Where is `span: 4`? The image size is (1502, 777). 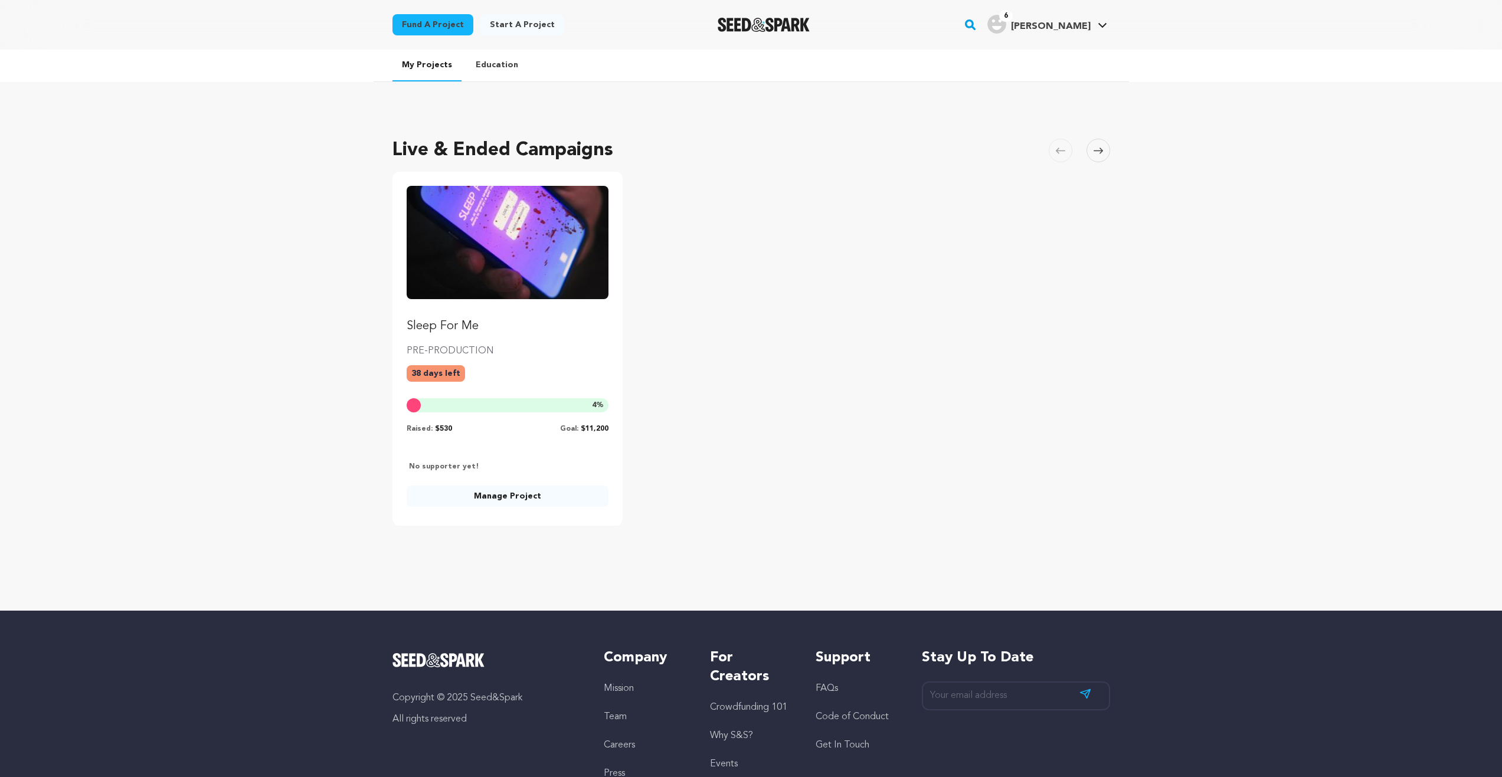
span: 4 is located at coordinates (594, 405).